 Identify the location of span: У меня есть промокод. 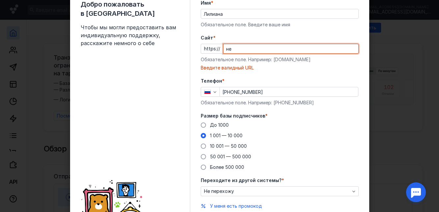
(236, 206).